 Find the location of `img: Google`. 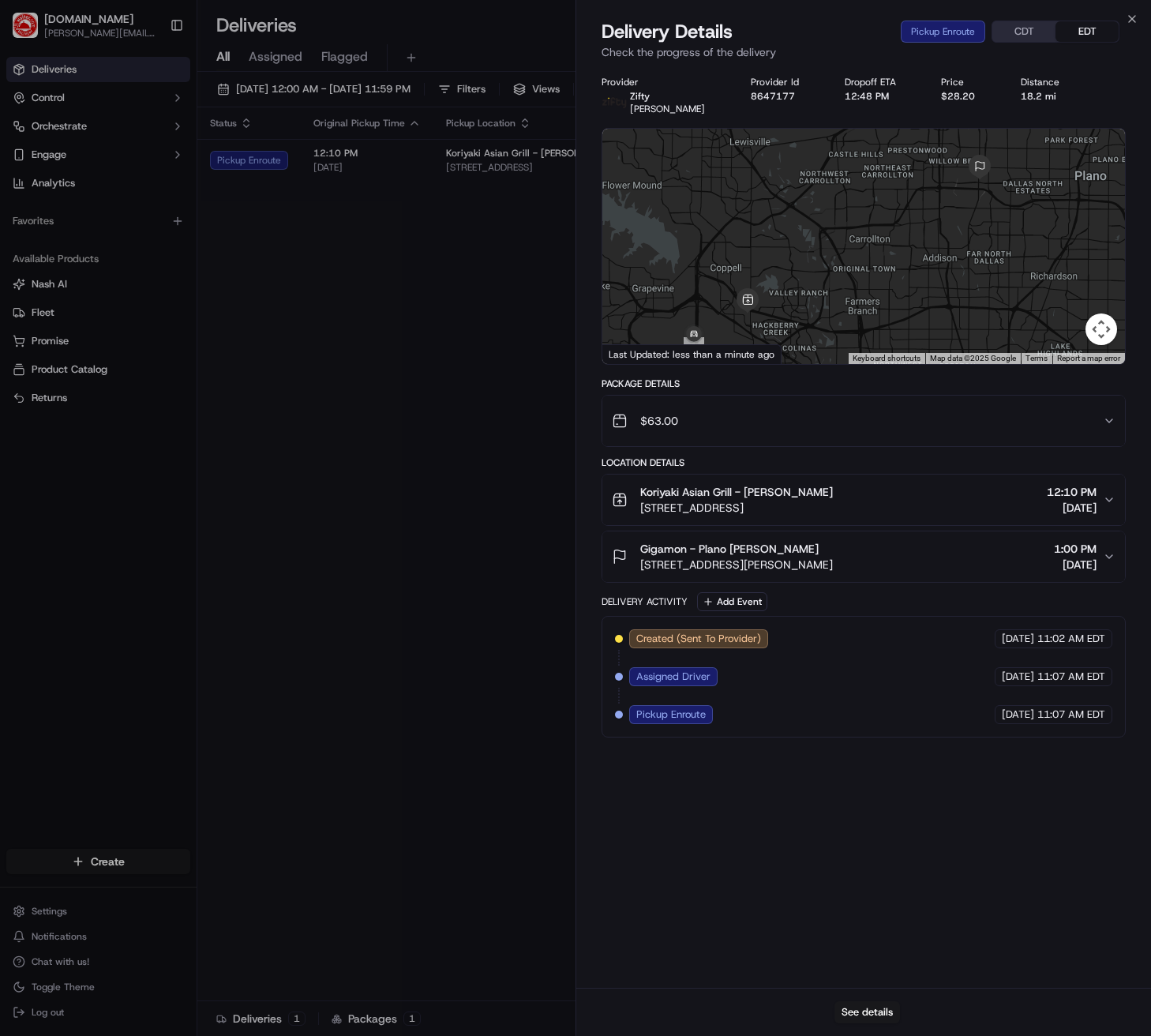

img: Google is located at coordinates (632, 354).